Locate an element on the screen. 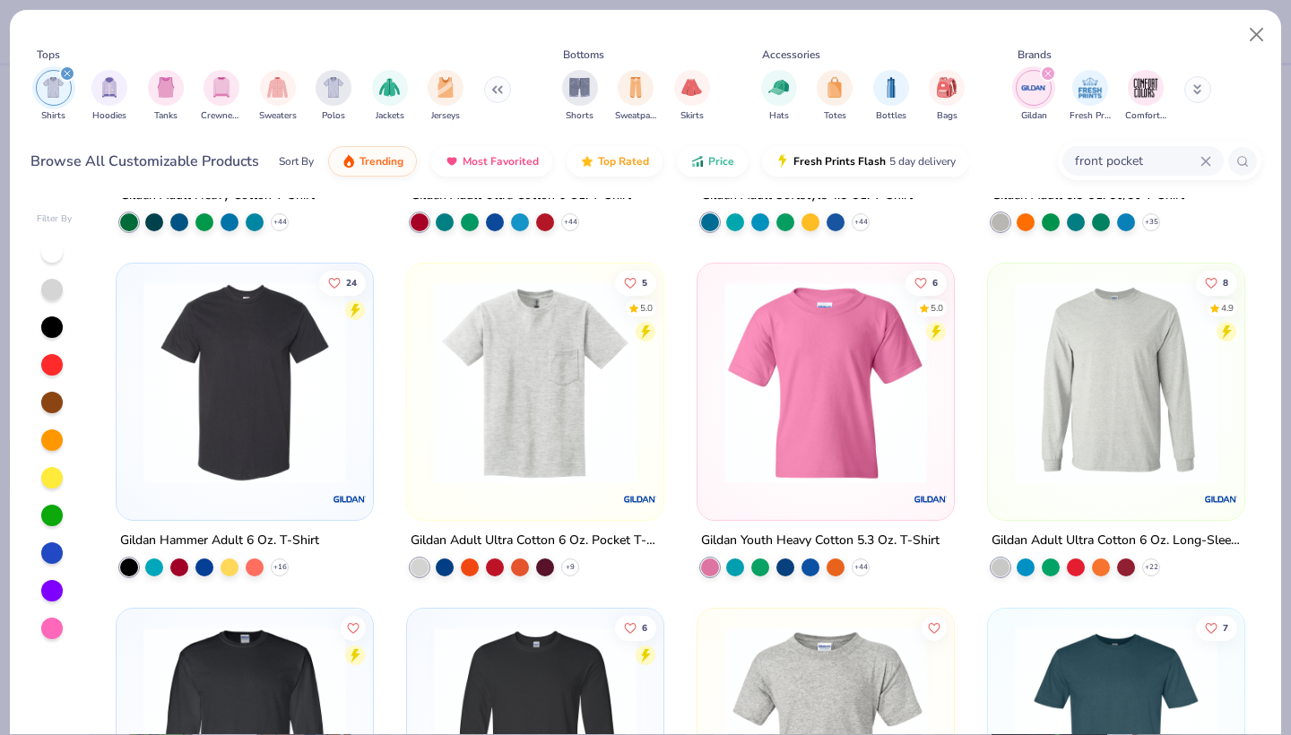 The height and width of the screenshot is (735, 1291). span: Skirts is located at coordinates (692, 116).